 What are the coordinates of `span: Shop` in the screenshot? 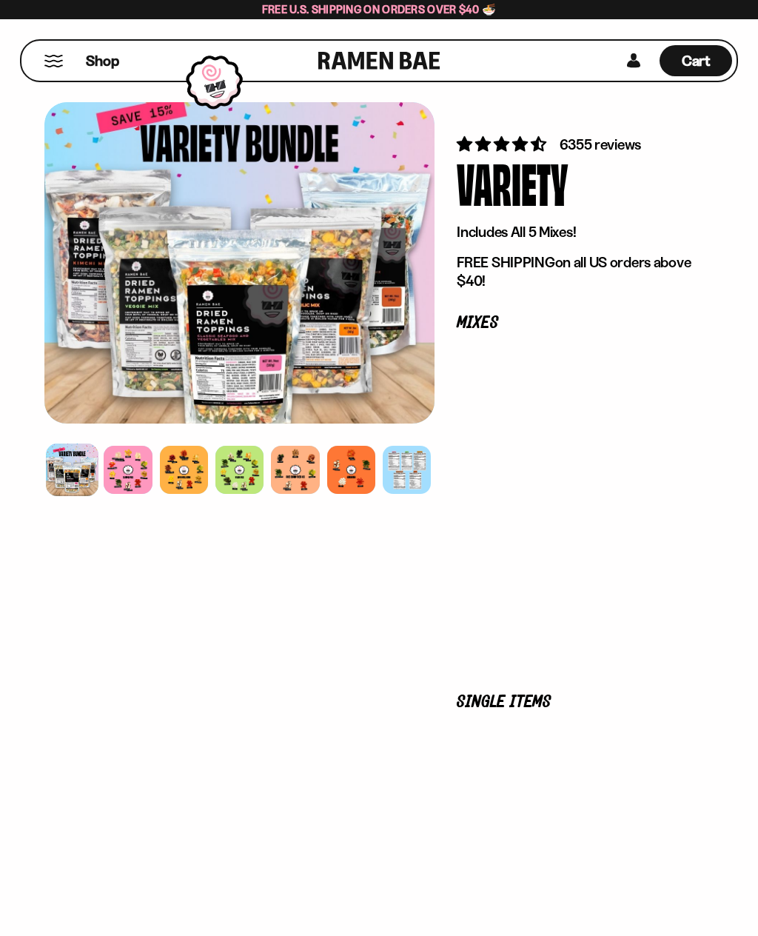 It's located at (102, 61).